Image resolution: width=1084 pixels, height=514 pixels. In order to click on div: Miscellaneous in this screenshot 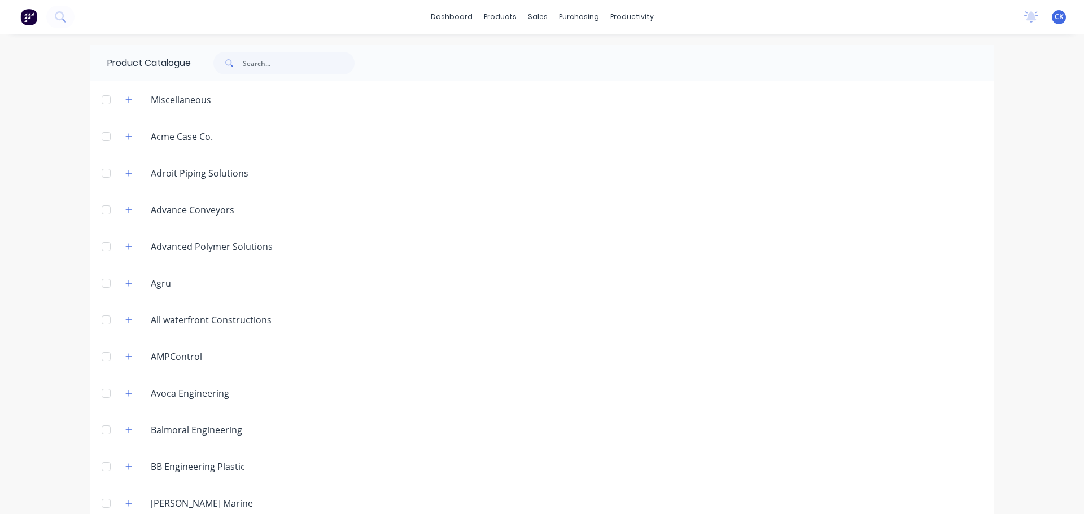, I will do `click(181, 100)`.